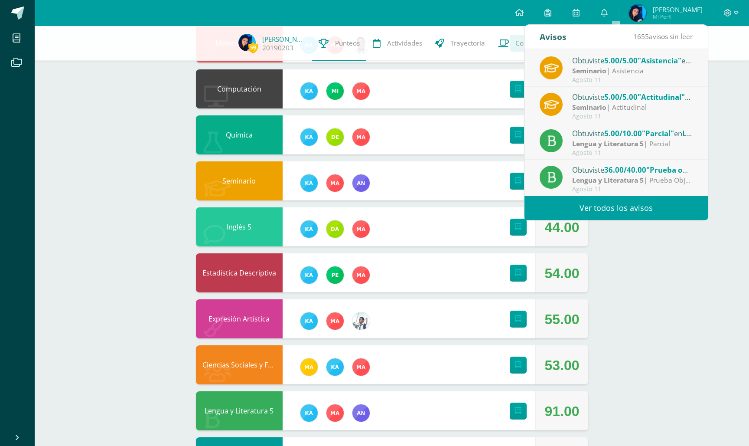  I want to click on a: Contactos, so click(522, 43).